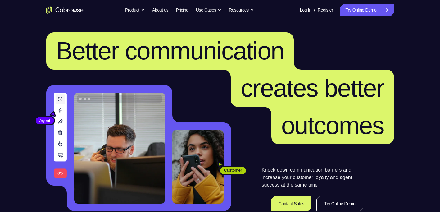 The width and height of the screenshot is (440, 212). I want to click on p: Knock down communication barriers and increase your customer loyalty and agent success at the sam..., so click(313, 177).